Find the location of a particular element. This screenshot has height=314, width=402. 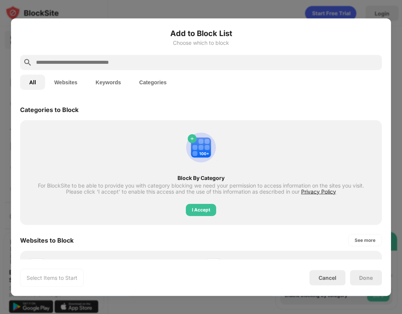

h6: Add to Block List is located at coordinates (201, 33).